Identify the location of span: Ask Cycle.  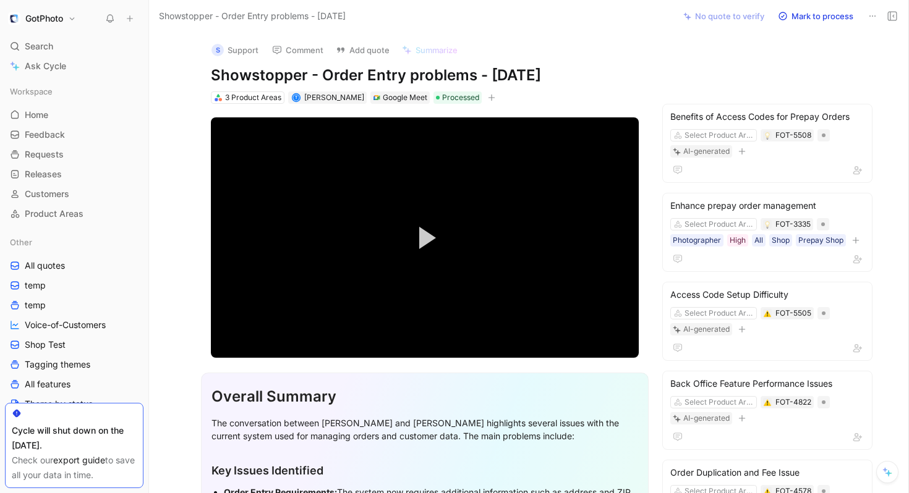
(45, 66).